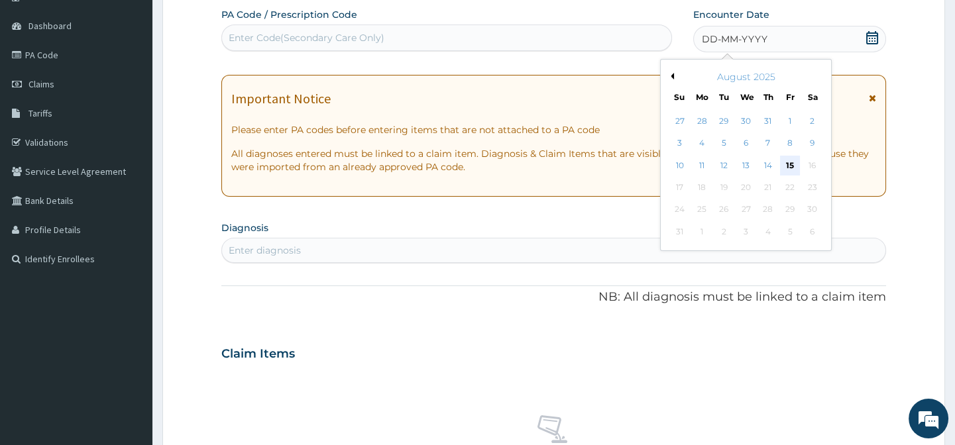 This screenshot has width=955, height=445. What do you see at coordinates (701, 232) in the screenshot?
I see `div: Not available Monday, September 1st, 2025` at bounding box center [701, 232].